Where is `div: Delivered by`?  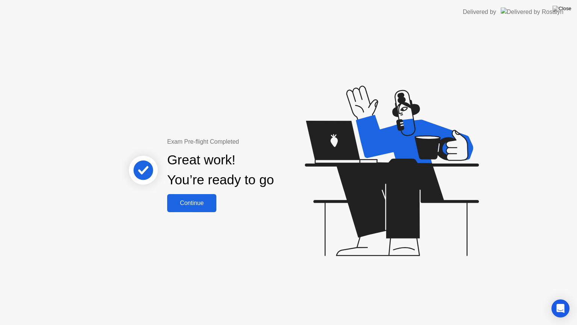 div: Delivered by is located at coordinates (479, 12).